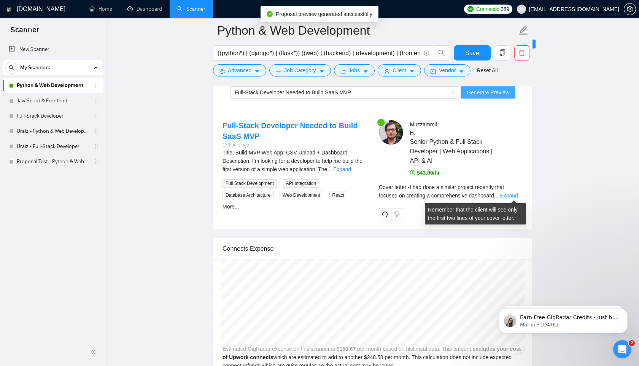 This screenshot has height=366, width=639. I want to click on span: edit, so click(524, 30).